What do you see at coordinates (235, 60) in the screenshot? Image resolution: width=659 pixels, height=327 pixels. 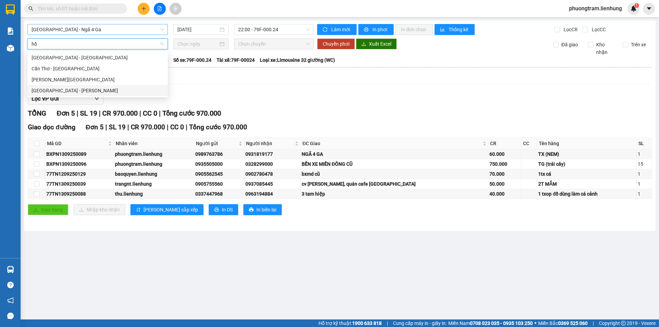 I see `span: Tài xế: 79F-00024` at bounding box center [235, 60].